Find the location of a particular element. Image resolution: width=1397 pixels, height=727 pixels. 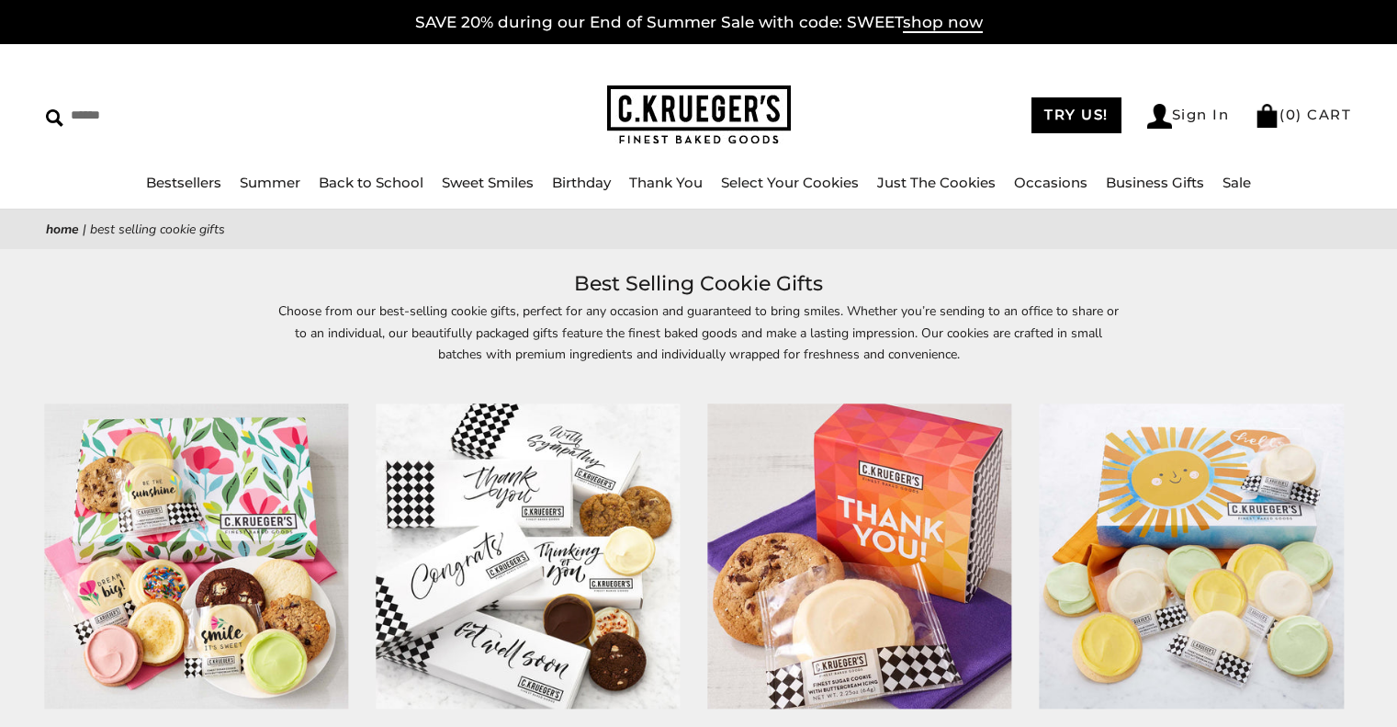

img: Bag is located at coordinates (1267, 116).